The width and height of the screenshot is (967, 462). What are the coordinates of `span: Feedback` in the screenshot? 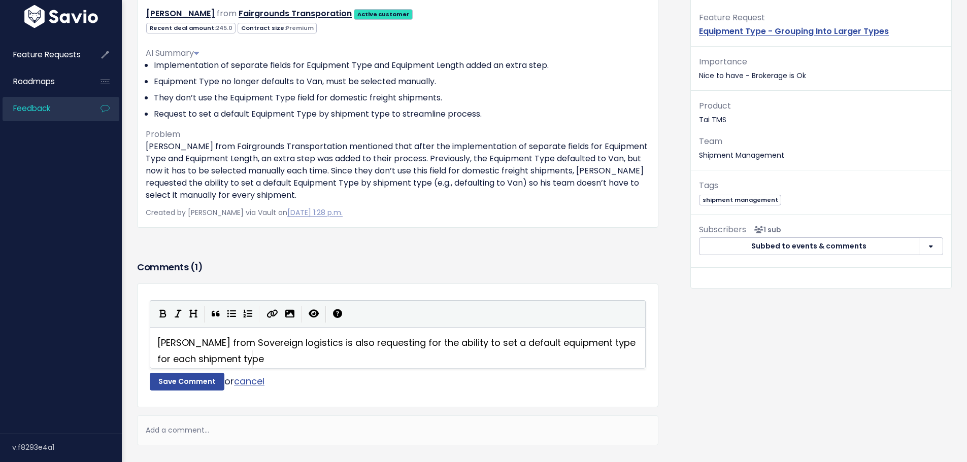 It's located at (31, 108).